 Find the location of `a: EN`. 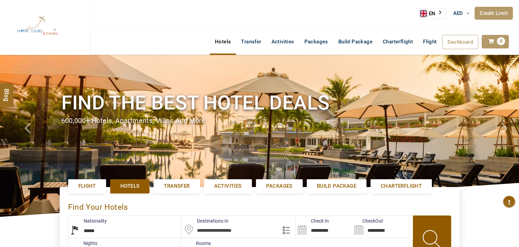

a: EN is located at coordinates (433, 14).